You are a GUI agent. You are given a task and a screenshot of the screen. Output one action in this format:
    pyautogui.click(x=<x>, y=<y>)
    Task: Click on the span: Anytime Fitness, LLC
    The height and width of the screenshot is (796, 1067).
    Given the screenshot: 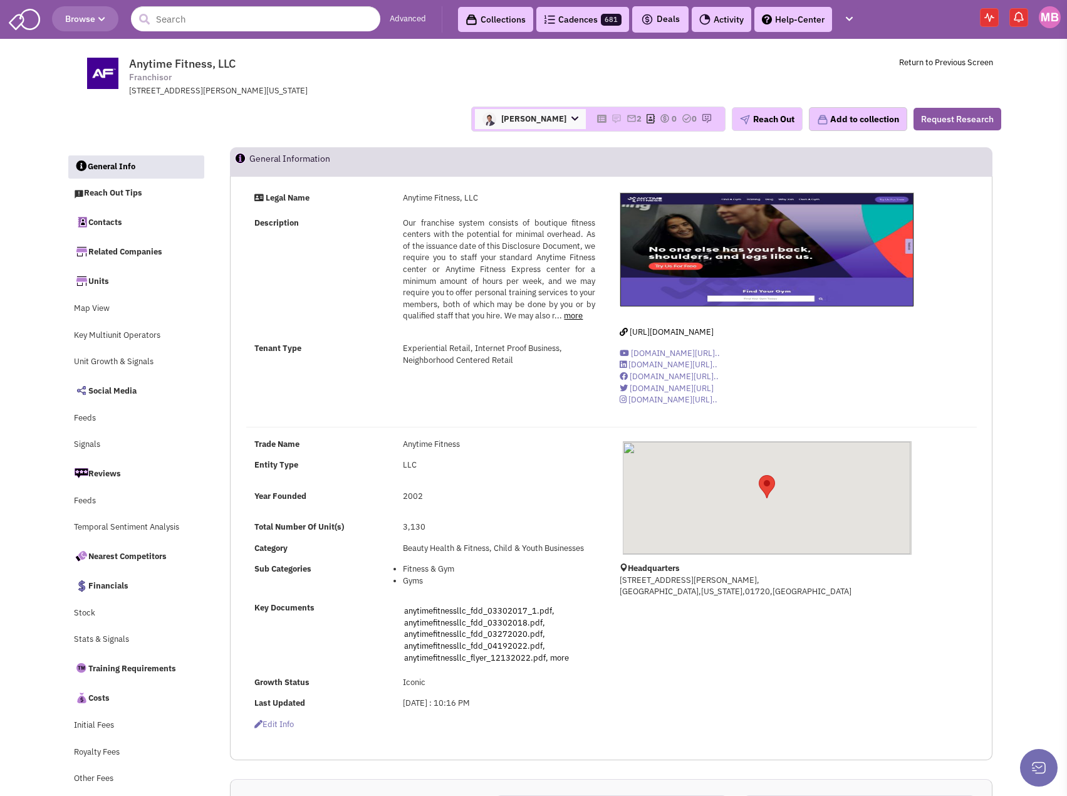 What is the action you would take?
    pyautogui.click(x=182, y=63)
    